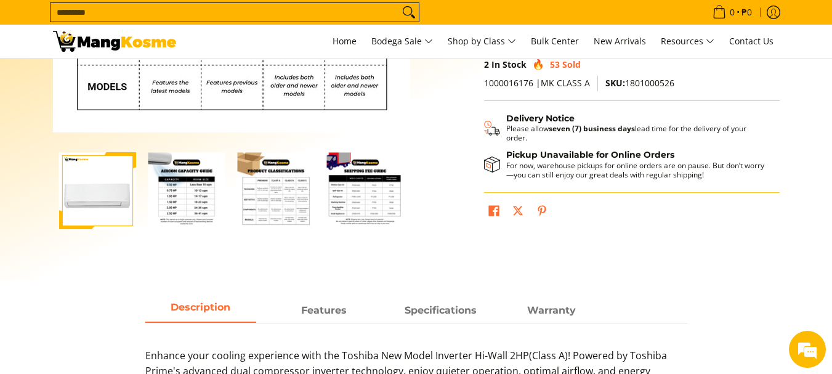 Image resolution: width=832 pixels, height=374 pixels. What do you see at coordinates (344, 41) in the screenshot?
I see `span: Home` at bounding box center [344, 41].